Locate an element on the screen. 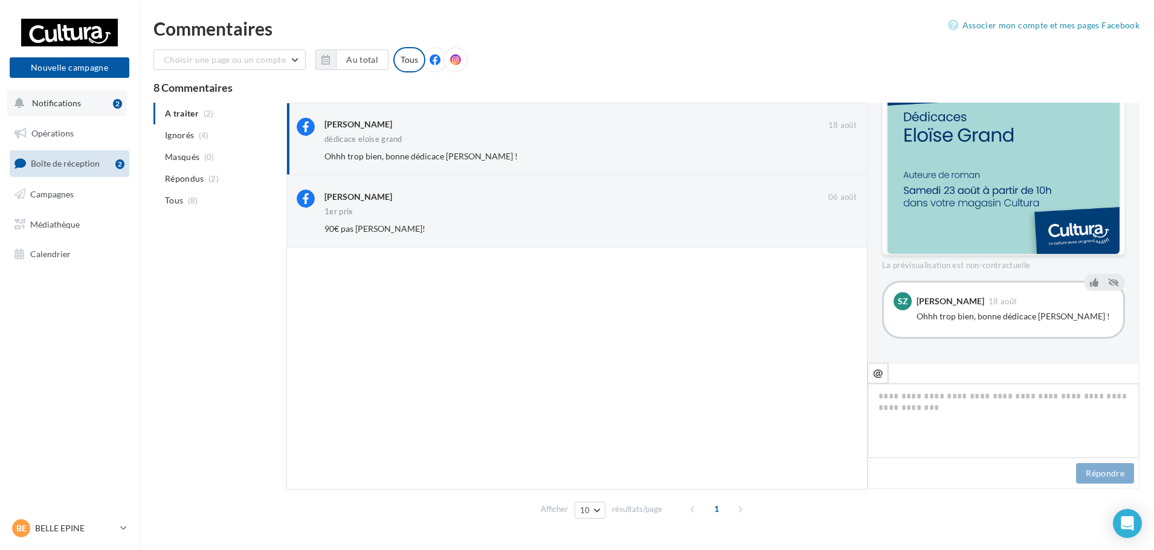  span: Campagnes is located at coordinates (52, 194).